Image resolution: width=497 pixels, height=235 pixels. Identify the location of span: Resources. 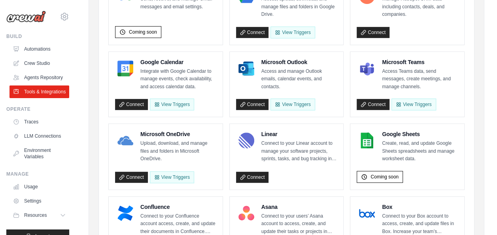
(35, 215).